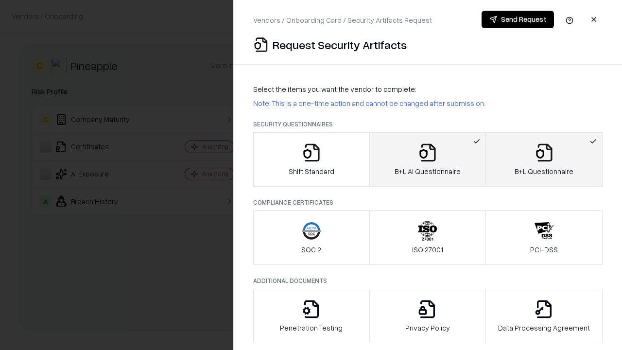 The image size is (622, 350). Describe the element at coordinates (428, 249) in the screenshot. I see `p: ISO 27001` at that location.